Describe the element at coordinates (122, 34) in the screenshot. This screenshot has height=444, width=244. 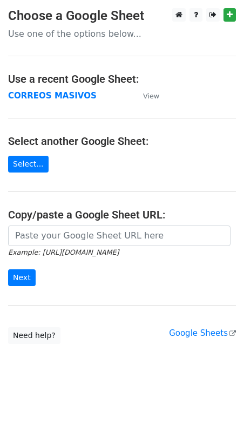
I see `p: Use one of the options below...` at that location.